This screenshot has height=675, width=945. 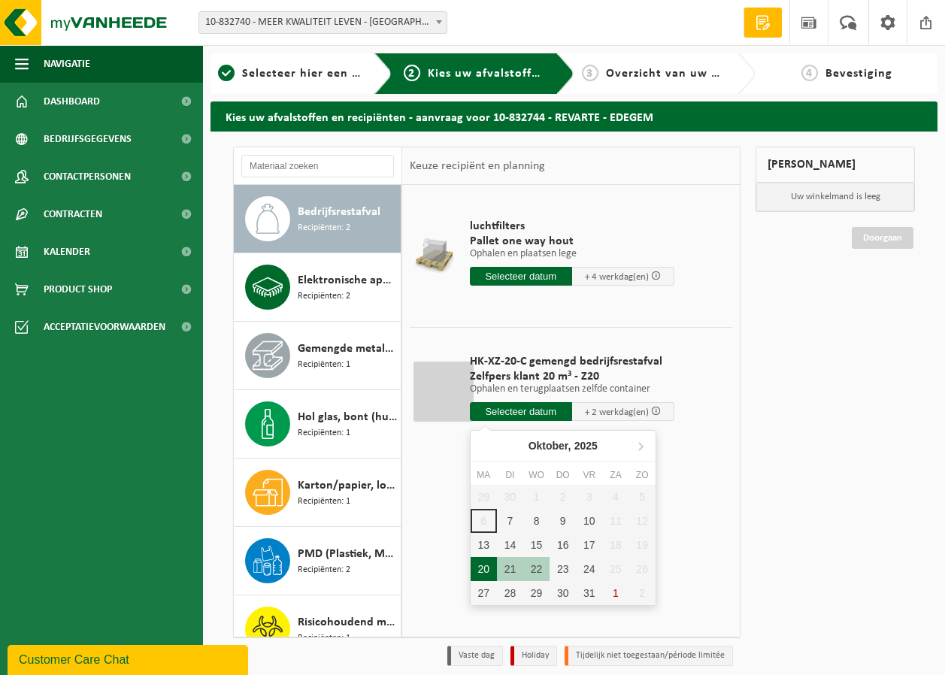 What do you see at coordinates (563, 521) in the screenshot?
I see `div: 9` at bounding box center [563, 521].